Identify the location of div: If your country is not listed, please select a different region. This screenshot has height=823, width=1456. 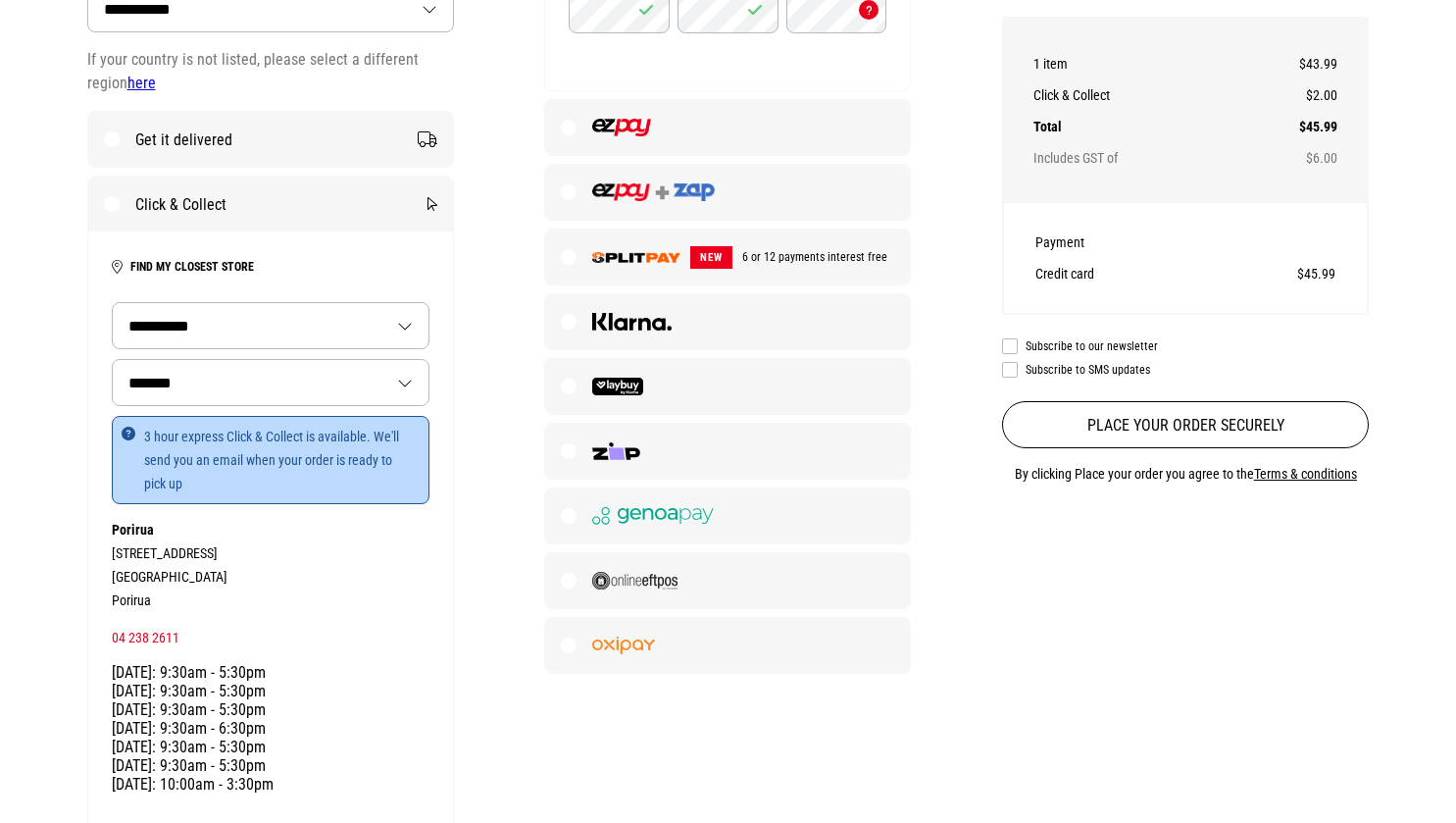
(271, 72).